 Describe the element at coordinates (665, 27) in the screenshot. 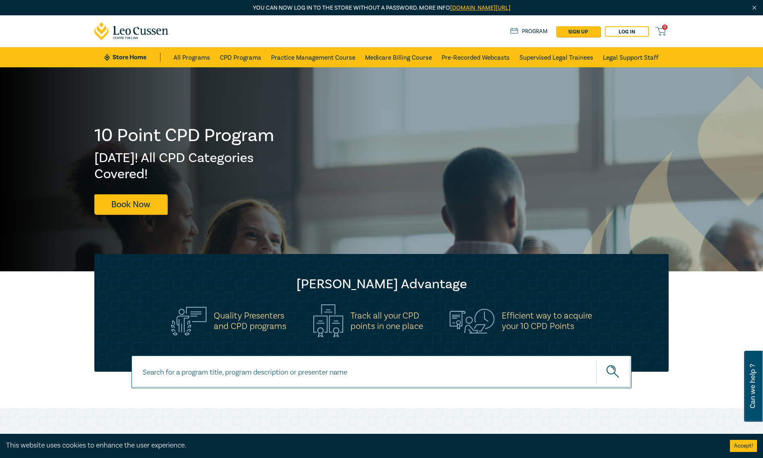

I see `span: 0` at that location.